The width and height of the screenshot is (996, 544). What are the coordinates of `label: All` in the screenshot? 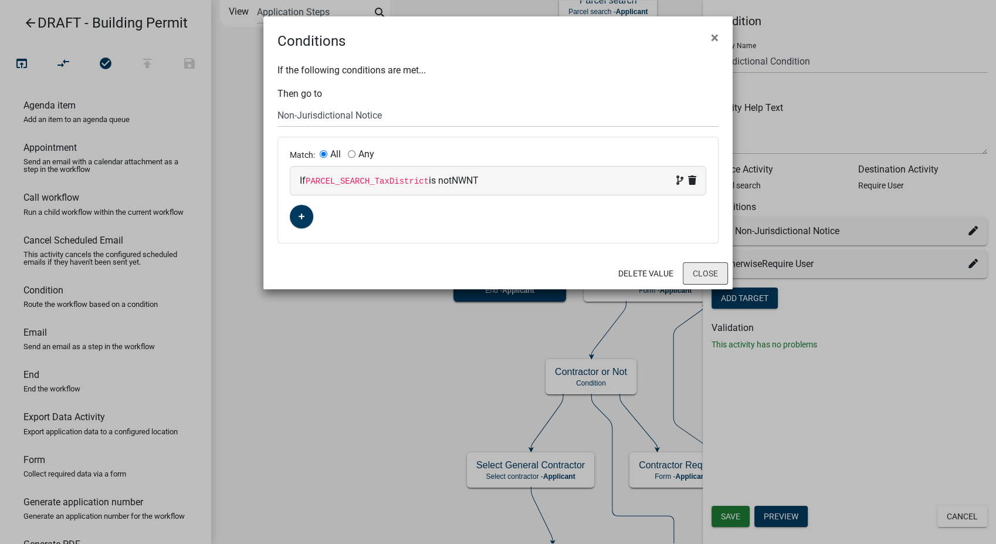 It's located at (335, 154).